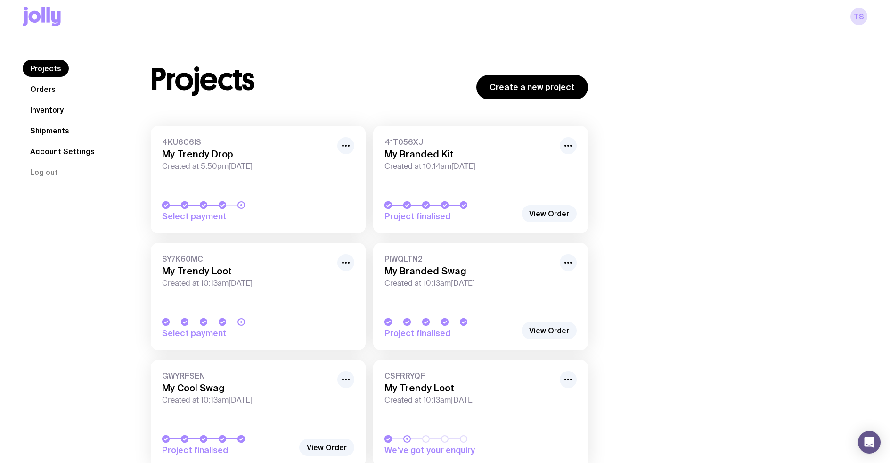 The image size is (890, 463). What do you see at coordinates (469, 154) in the screenshot?
I see `h3: My Branded Kit` at bounding box center [469, 154].